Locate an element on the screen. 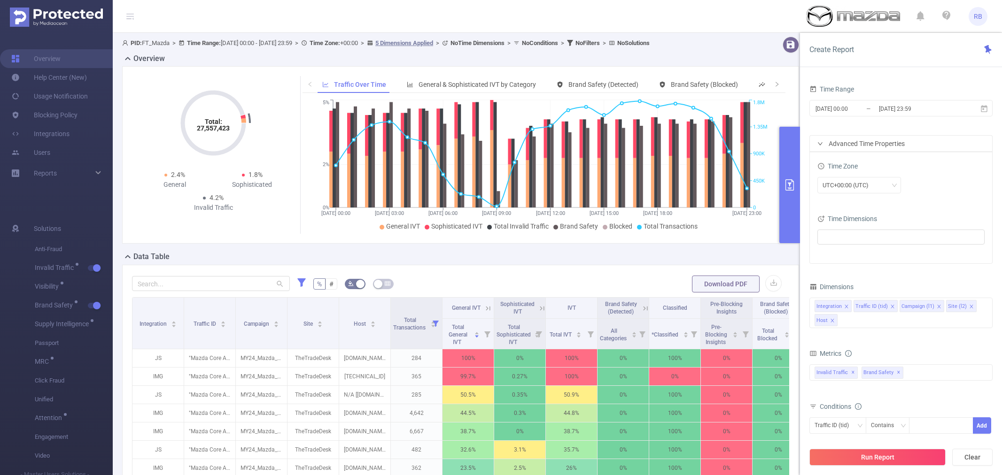 The width and height of the screenshot is (1002, 475). b: Time Zone: is located at coordinates (325, 43).